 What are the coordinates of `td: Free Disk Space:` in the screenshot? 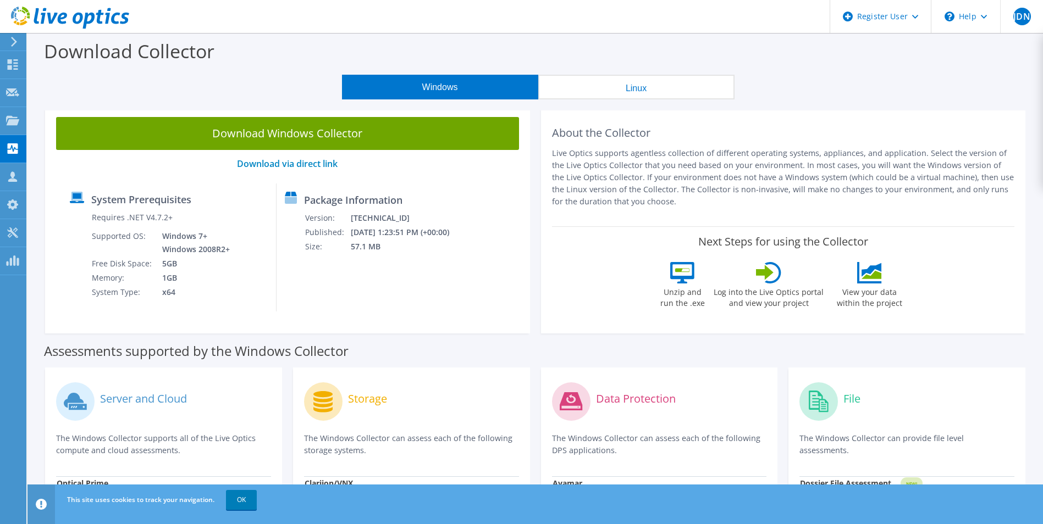 It's located at (123, 264).